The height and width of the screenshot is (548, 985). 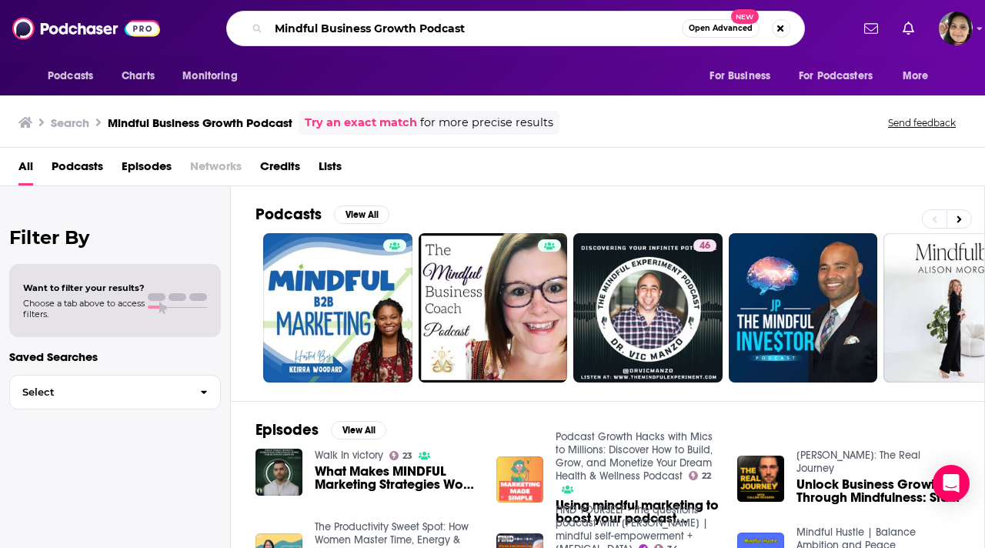 I want to click on span: for more precise results, so click(x=486, y=122).